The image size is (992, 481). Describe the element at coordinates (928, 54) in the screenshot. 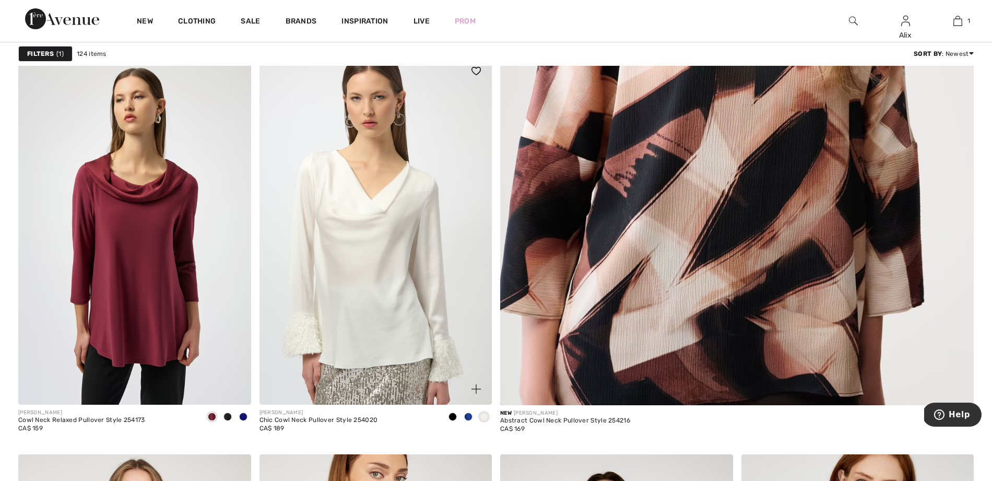

I see `strong: Sort By` at that location.